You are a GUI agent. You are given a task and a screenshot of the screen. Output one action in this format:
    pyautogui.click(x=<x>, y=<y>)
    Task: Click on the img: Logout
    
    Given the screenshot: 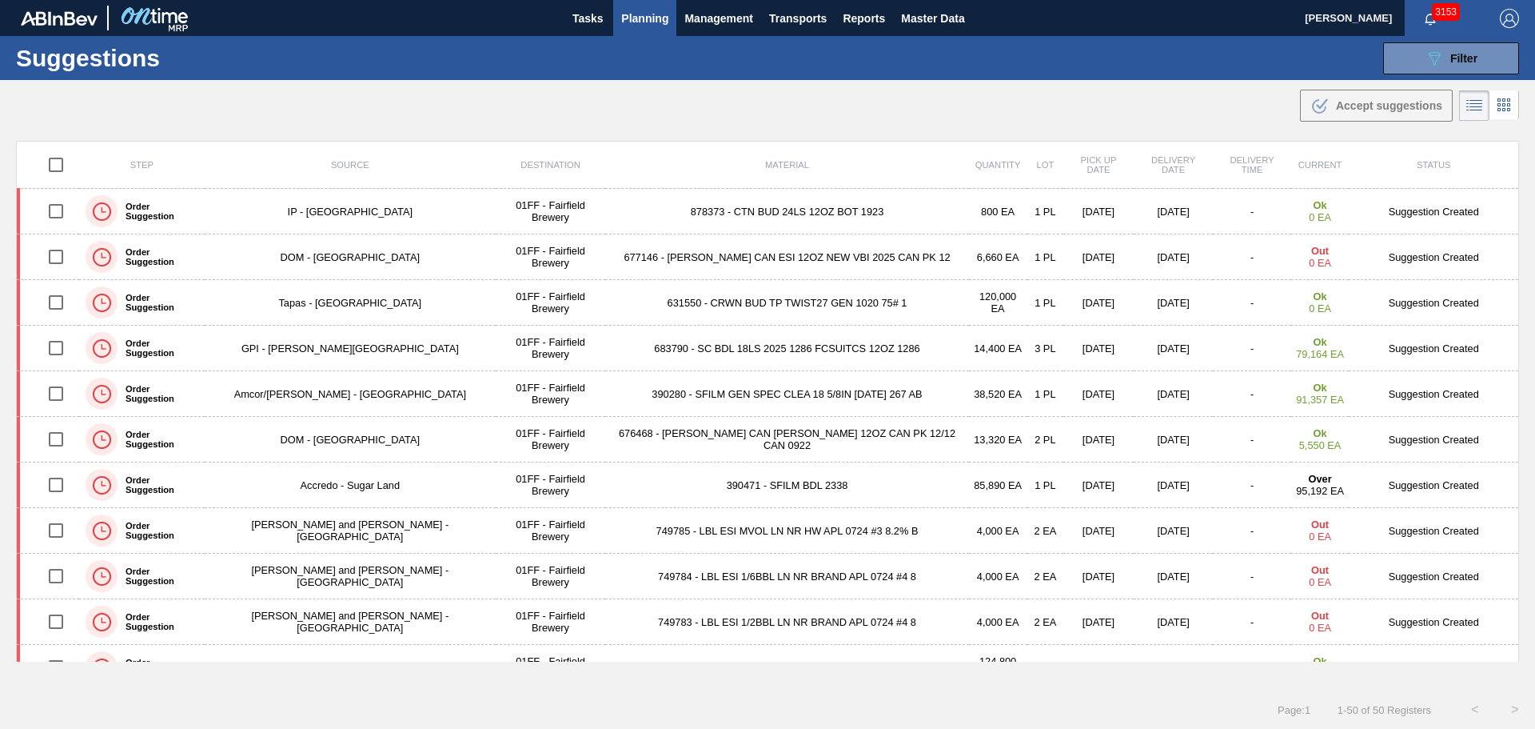 What is the action you would take?
    pyautogui.click(x=1510, y=18)
    